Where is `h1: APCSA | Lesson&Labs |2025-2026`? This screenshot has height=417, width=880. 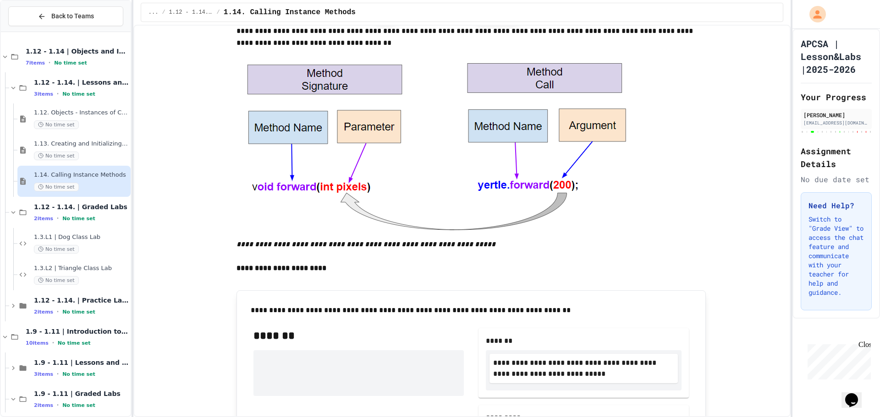 h1: APCSA | Lesson&Labs |2025-2026 is located at coordinates (836, 56).